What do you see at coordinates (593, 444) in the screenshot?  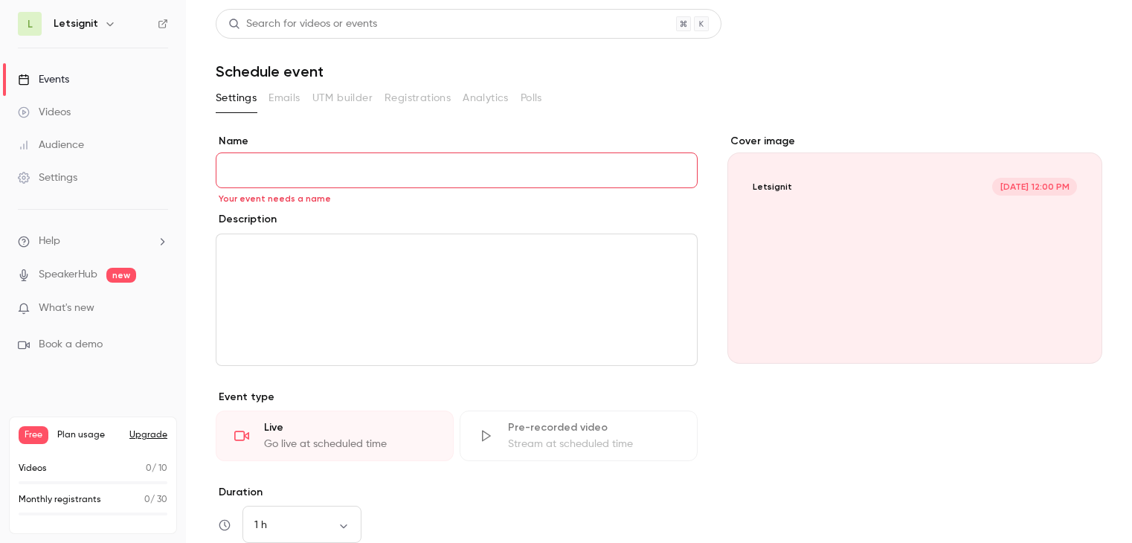 I see `div: Stream at scheduled time` at bounding box center [593, 444].